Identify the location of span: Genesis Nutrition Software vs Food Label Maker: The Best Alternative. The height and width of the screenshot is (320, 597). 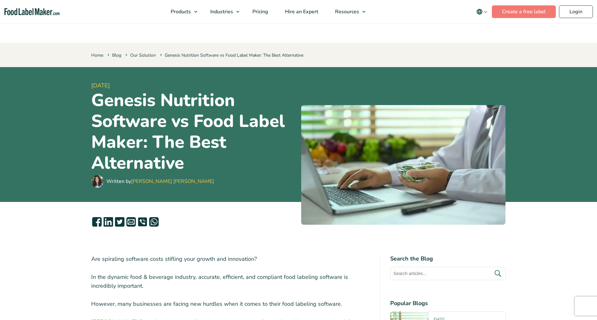
(231, 55).